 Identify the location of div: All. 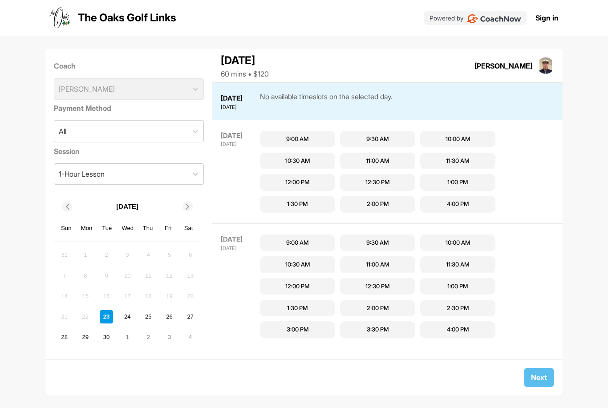
(62, 131).